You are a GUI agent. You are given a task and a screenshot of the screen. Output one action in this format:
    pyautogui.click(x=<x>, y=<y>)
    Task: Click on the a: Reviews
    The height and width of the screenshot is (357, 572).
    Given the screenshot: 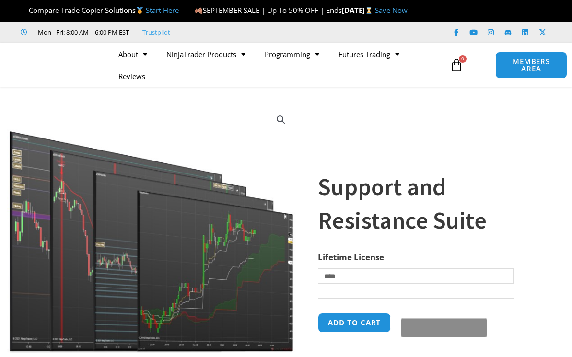 What is the action you would take?
    pyautogui.click(x=132, y=76)
    